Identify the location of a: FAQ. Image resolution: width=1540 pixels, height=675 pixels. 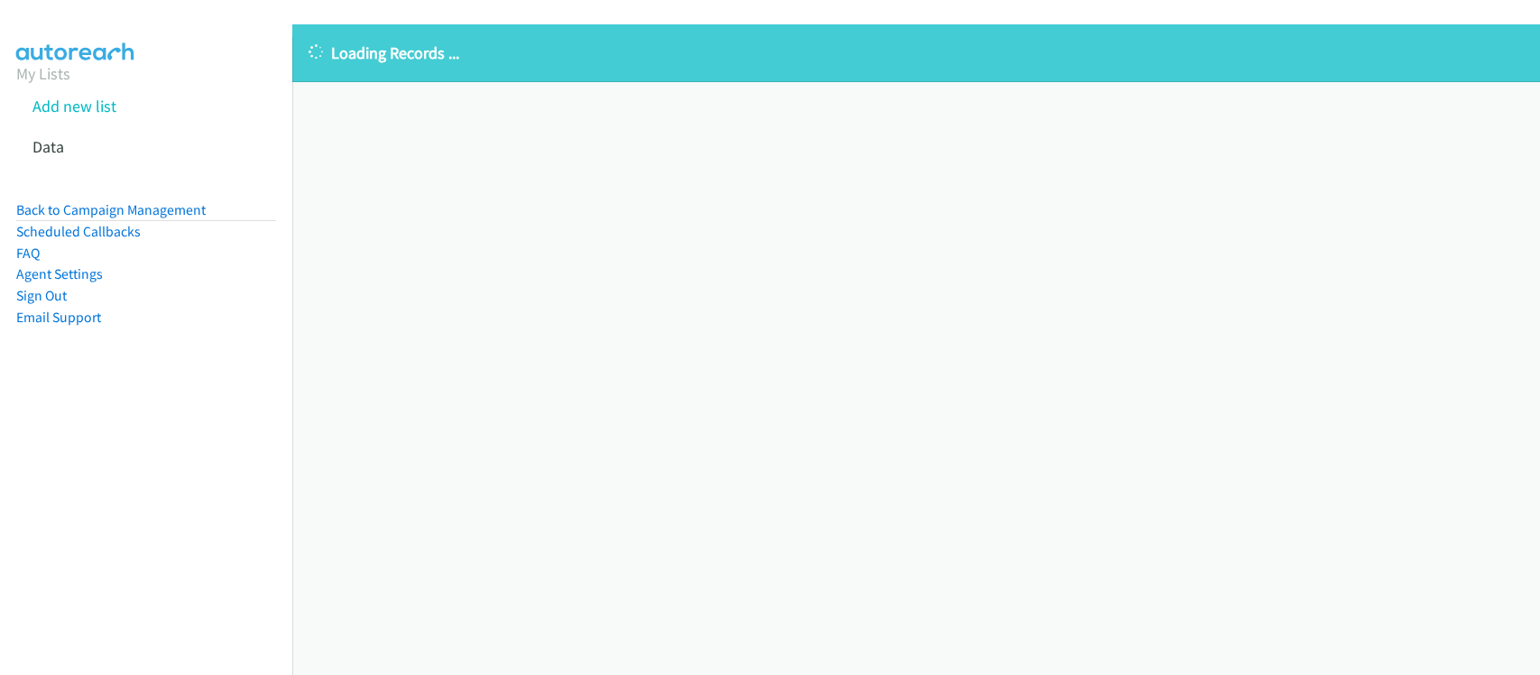
(28, 253).